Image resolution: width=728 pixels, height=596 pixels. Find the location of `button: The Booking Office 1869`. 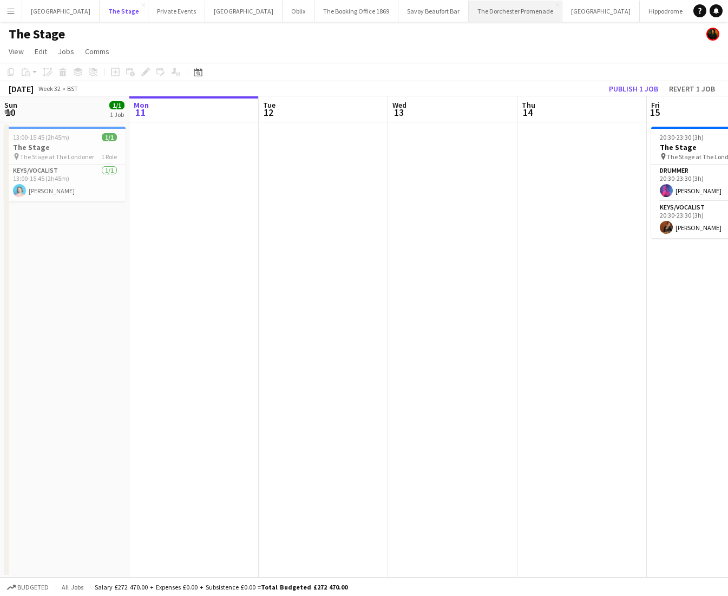

button: The Booking Office 1869 is located at coordinates (356, 11).